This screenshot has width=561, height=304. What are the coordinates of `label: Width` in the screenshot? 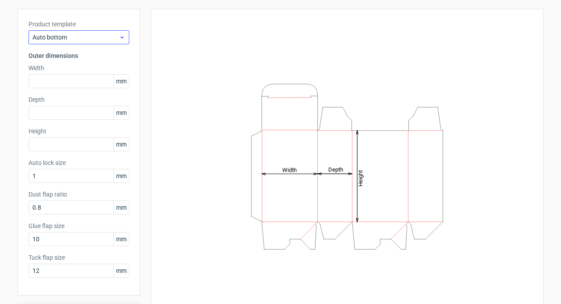 It's located at (79, 68).